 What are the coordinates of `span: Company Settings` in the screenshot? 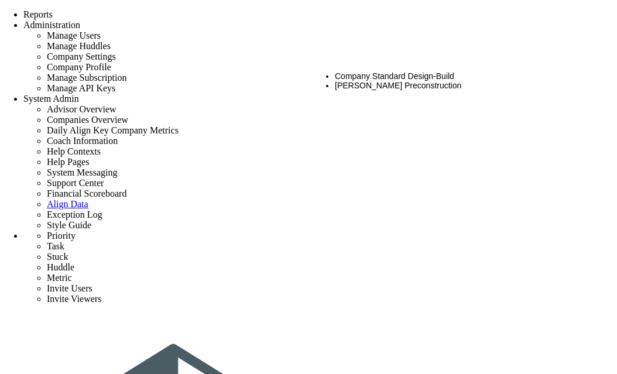 It's located at (81, 56).